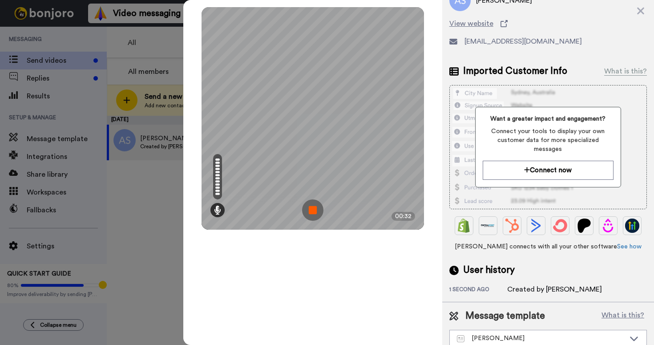 The image size is (654, 345). Describe the element at coordinates (13, 14) in the screenshot. I see `img: c638375f-eacb-431c-9714-bd8d08f708a7-1584310529.jpg` at that location.